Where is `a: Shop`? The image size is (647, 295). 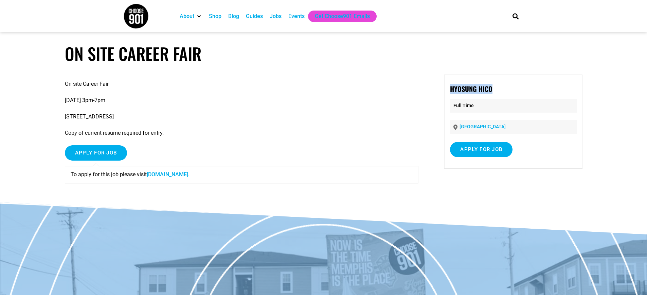
a: Shop is located at coordinates (215, 16).